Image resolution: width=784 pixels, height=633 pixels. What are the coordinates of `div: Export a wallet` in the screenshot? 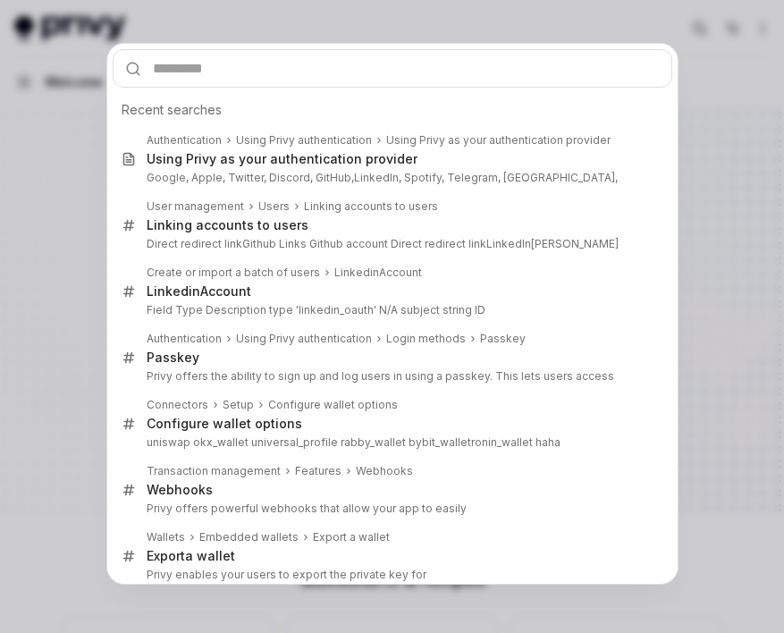 It's located at (352, 538).